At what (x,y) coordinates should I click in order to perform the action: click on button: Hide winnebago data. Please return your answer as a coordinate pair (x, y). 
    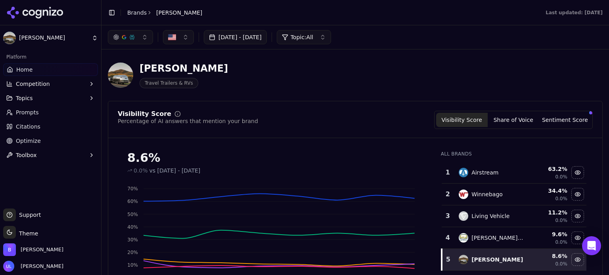
    Looking at the image, I should click on (577, 195).